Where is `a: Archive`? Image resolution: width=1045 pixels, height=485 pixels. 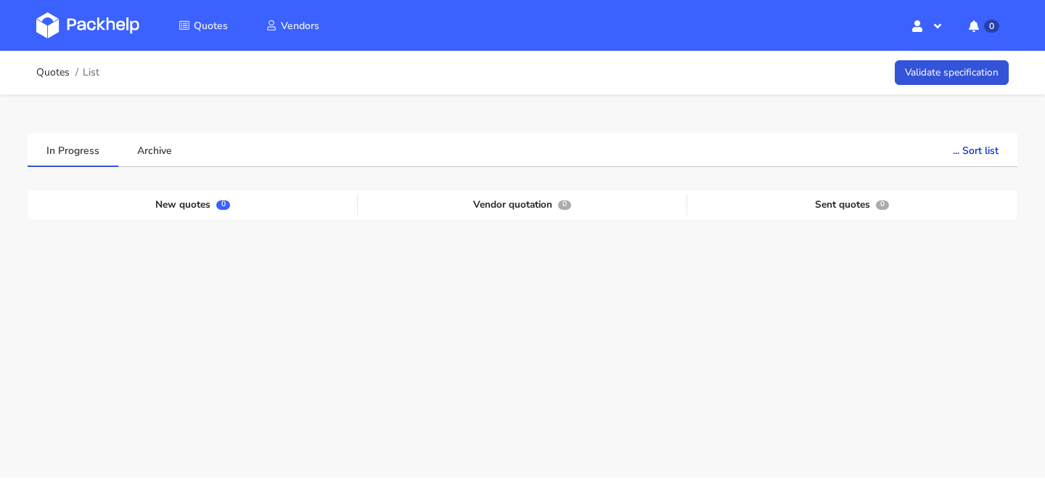 a: Archive is located at coordinates (155, 150).